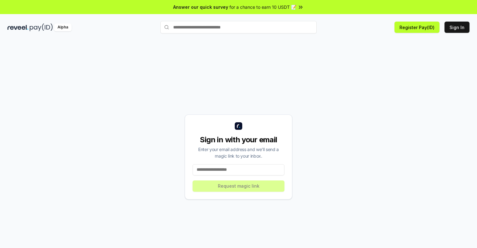 Image resolution: width=477 pixels, height=248 pixels. What do you see at coordinates (201, 7) in the screenshot?
I see `span: Answer our quick survey` at bounding box center [201, 7].